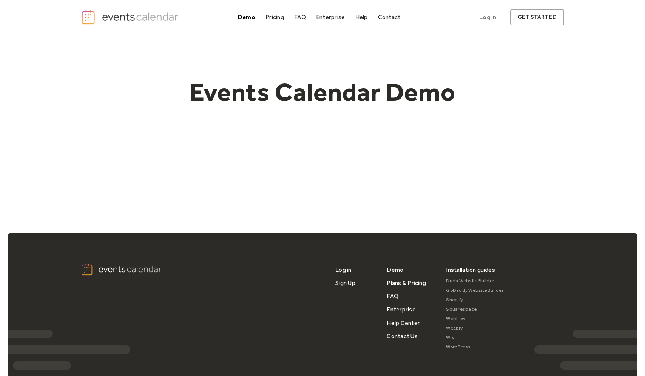 This screenshot has width=645, height=376. I want to click on div: FAQ, so click(300, 17).